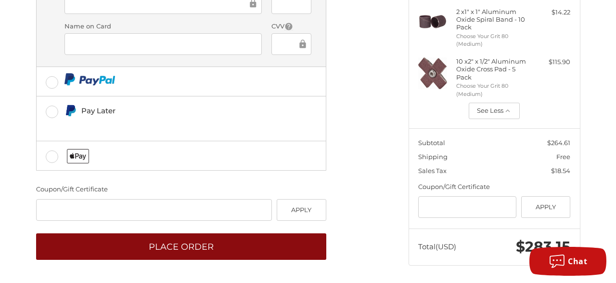 This screenshot has height=283, width=616. What do you see at coordinates (163, 26) in the screenshot?
I see `label: Name on Card` at bounding box center [163, 26].